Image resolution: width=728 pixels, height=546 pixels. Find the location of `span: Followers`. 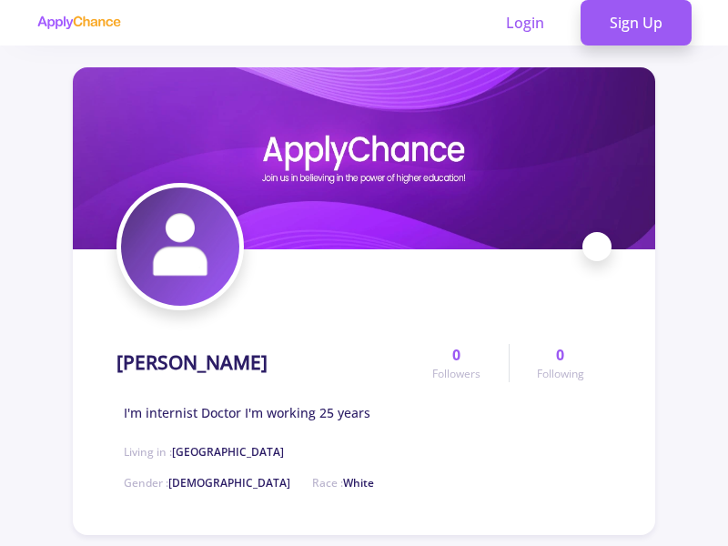

span: Followers is located at coordinates (456, 374).